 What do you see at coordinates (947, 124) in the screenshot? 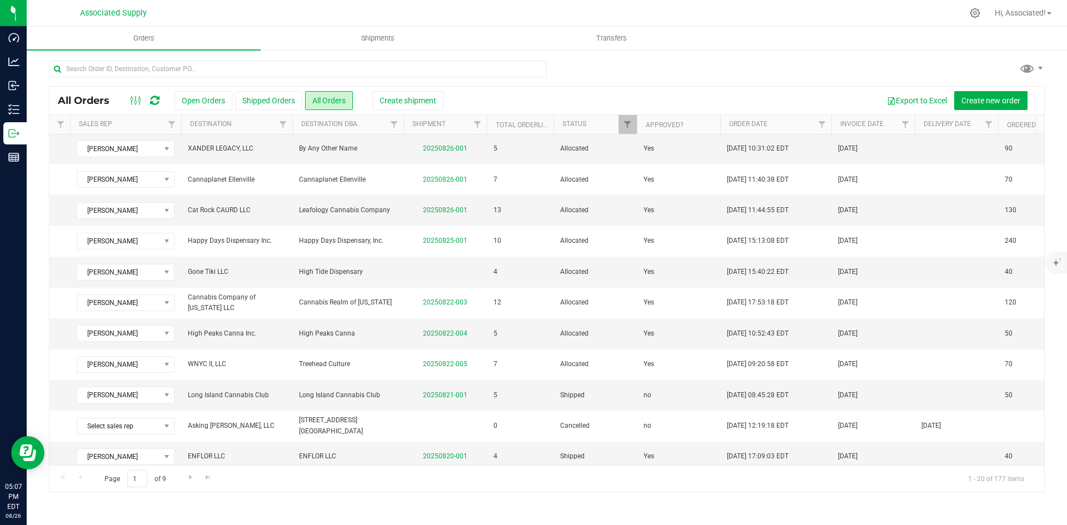
I see `a: Delivery Date` at bounding box center [947, 124].